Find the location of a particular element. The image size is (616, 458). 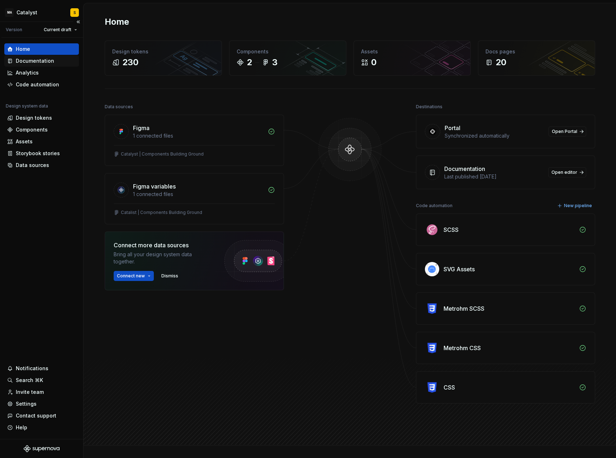

div: Bring all your design system data together. is located at coordinates (162, 258).